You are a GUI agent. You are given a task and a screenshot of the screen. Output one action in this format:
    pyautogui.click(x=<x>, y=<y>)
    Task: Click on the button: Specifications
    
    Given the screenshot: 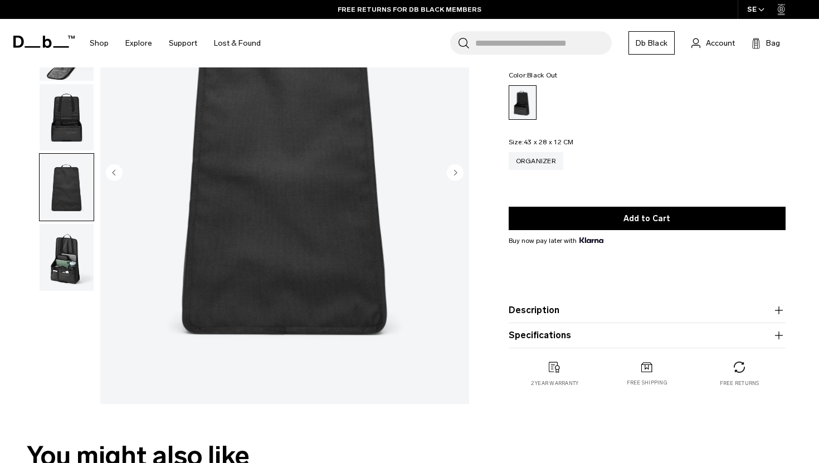 What is the action you would take?
    pyautogui.click(x=647, y=336)
    